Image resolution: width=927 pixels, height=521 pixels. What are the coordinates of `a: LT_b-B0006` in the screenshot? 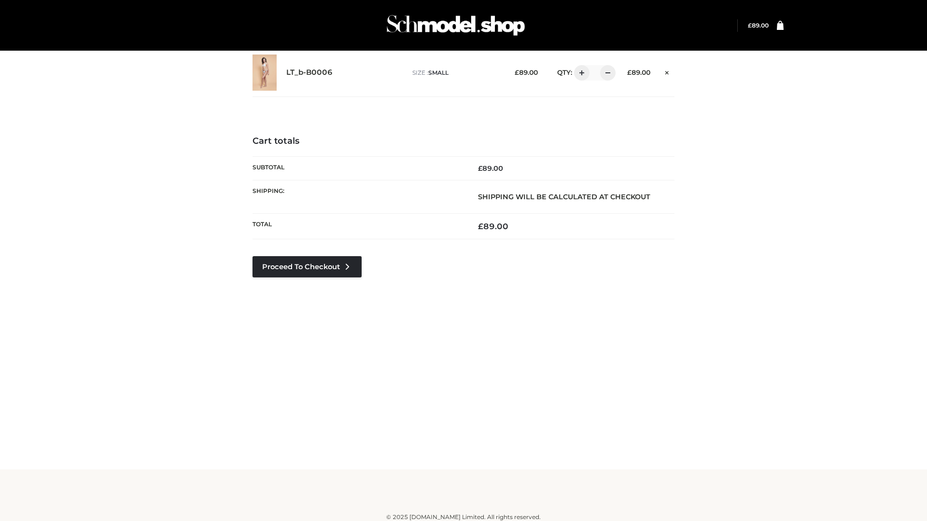 It's located at (309, 72).